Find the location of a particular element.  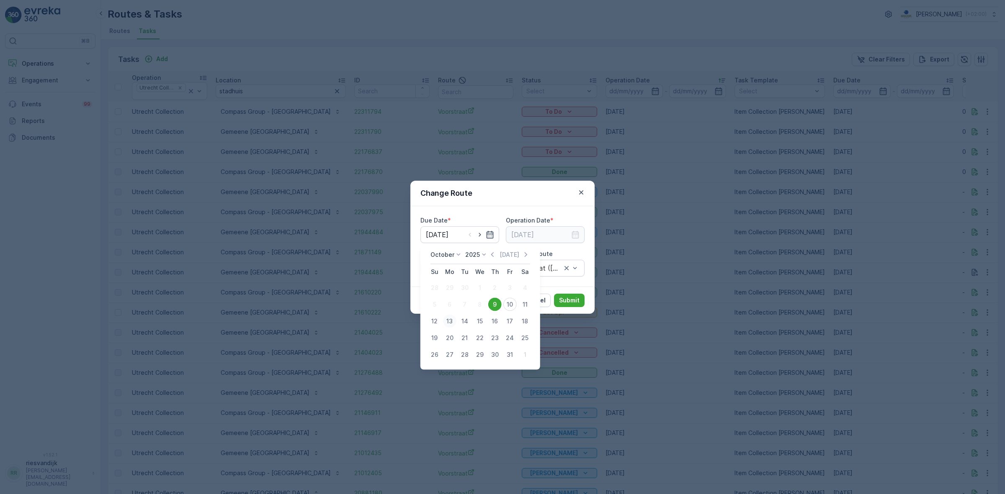

div: 18 is located at coordinates (525, 321).